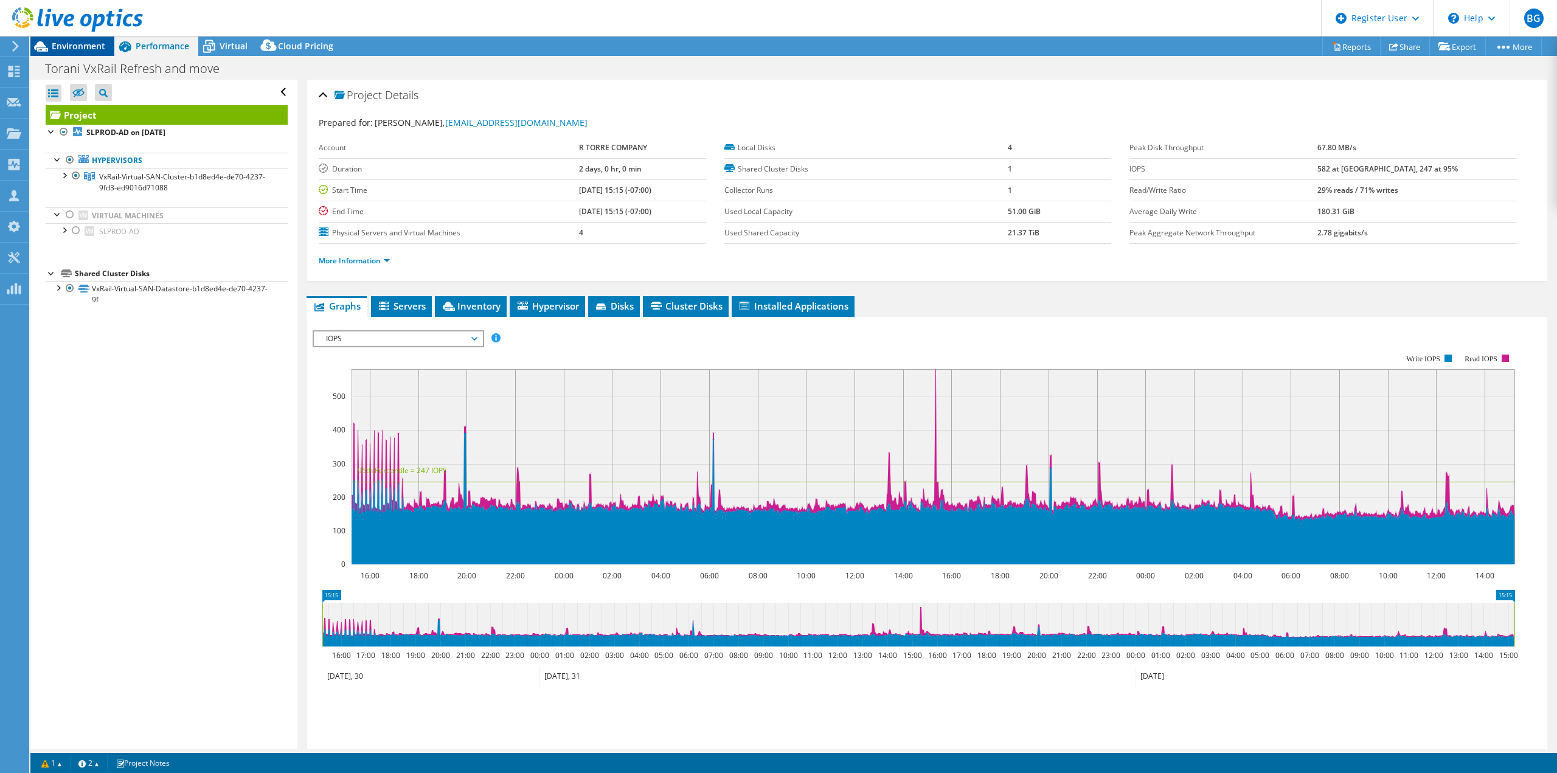  Describe the element at coordinates (1161, 655) in the screenshot. I see `text: 01:00` at that location.